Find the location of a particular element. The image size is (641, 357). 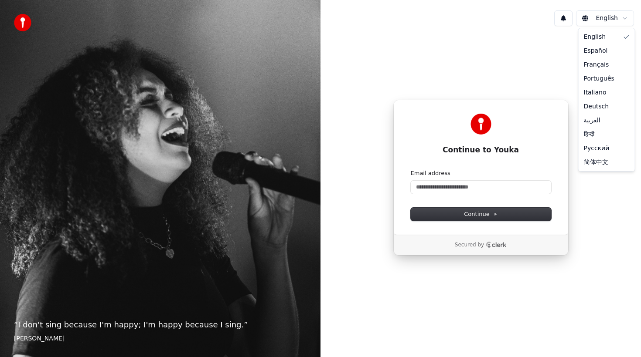

span: हिन्दी is located at coordinates (589, 135).